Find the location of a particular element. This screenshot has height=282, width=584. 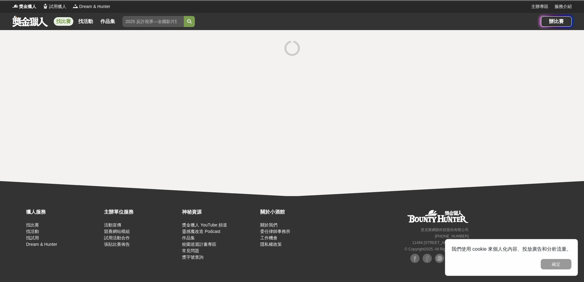

a: 靈感魔改造 Podcast is located at coordinates (201, 231).